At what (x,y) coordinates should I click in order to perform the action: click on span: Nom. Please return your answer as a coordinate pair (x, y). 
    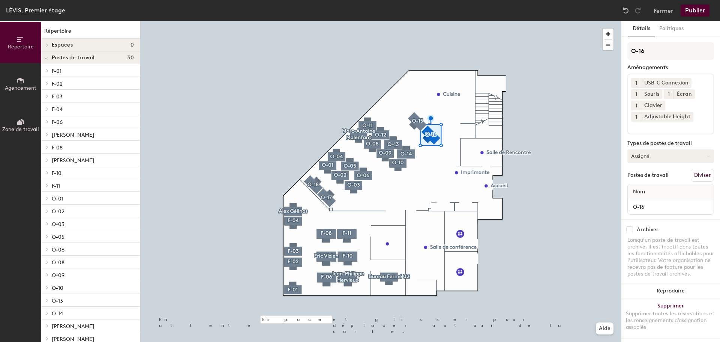
    Looking at the image, I should click on (639, 192).